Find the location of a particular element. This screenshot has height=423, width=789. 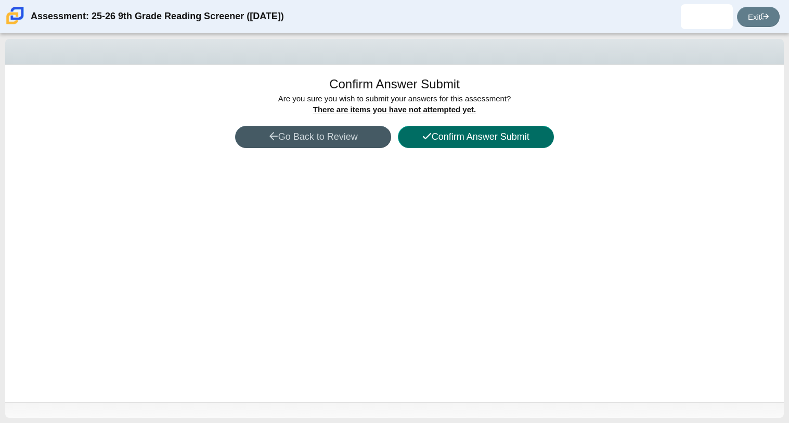

u: There are items you have not attempted yet. is located at coordinates (394, 109).